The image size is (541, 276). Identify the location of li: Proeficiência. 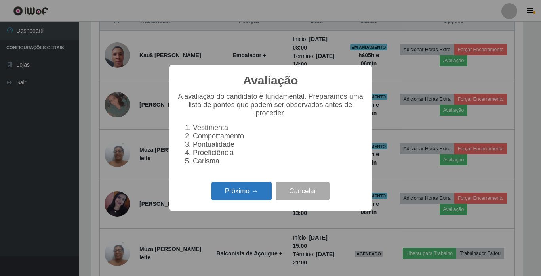
(279, 153).